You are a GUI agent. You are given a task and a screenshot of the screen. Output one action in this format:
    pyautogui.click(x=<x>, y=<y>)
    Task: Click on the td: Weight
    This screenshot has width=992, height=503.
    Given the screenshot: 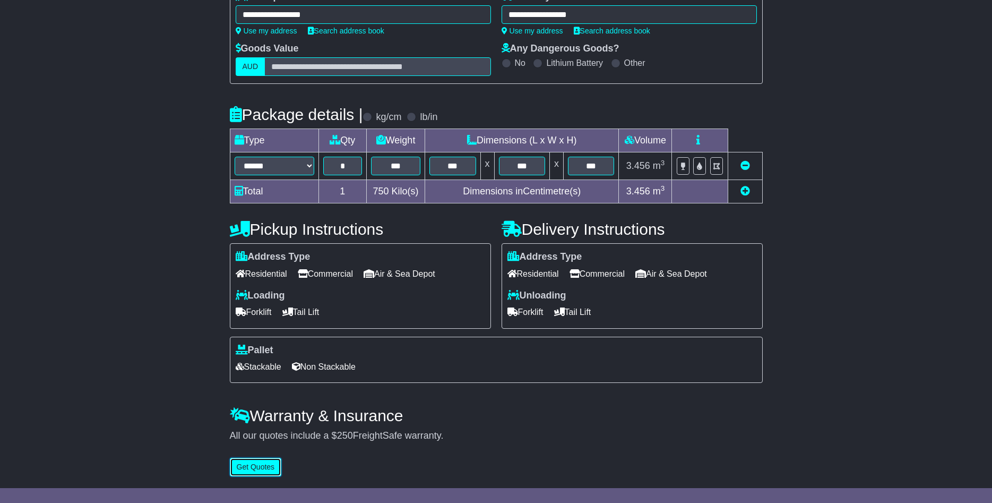 What is the action you would take?
    pyautogui.click(x=396, y=141)
    